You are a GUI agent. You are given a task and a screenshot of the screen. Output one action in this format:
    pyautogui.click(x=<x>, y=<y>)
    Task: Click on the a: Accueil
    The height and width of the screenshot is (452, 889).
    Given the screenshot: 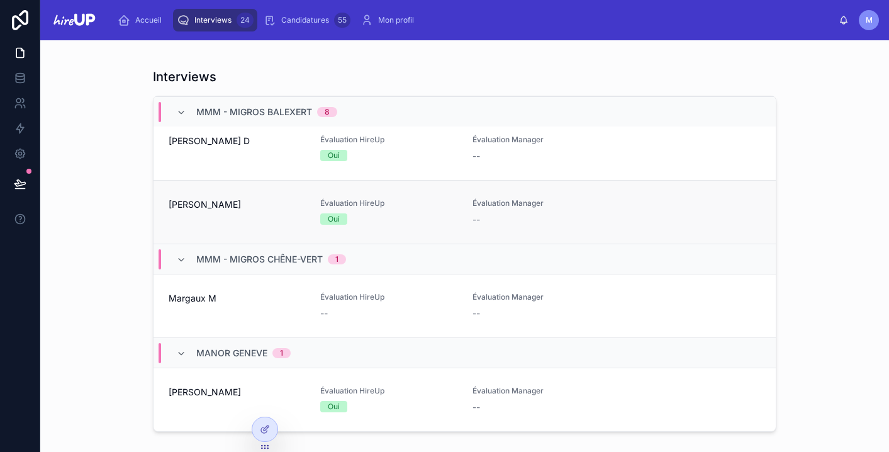 What is the action you would take?
    pyautogui.click(x=142, y=20)
    